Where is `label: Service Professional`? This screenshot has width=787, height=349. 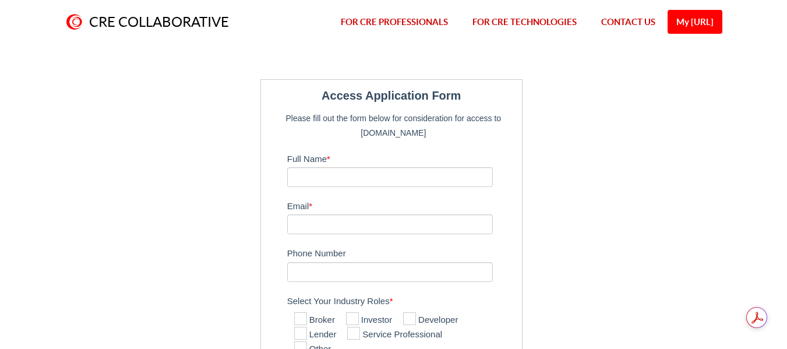
label: Service Professional is located at coordinates (395, 335).